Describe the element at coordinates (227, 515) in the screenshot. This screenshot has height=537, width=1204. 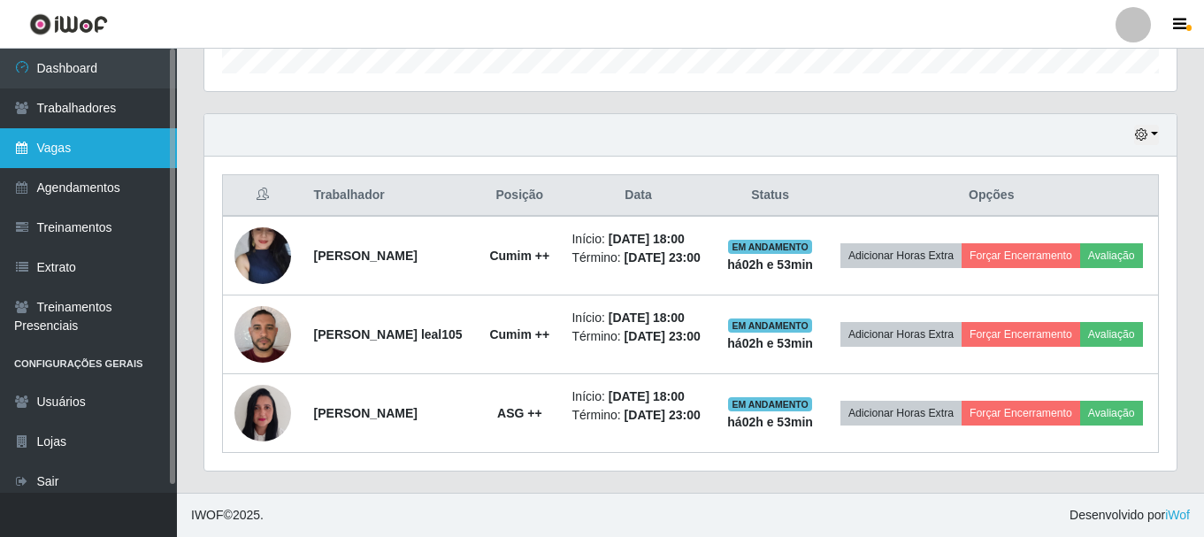
I see `span: © 2025 .` at that location.